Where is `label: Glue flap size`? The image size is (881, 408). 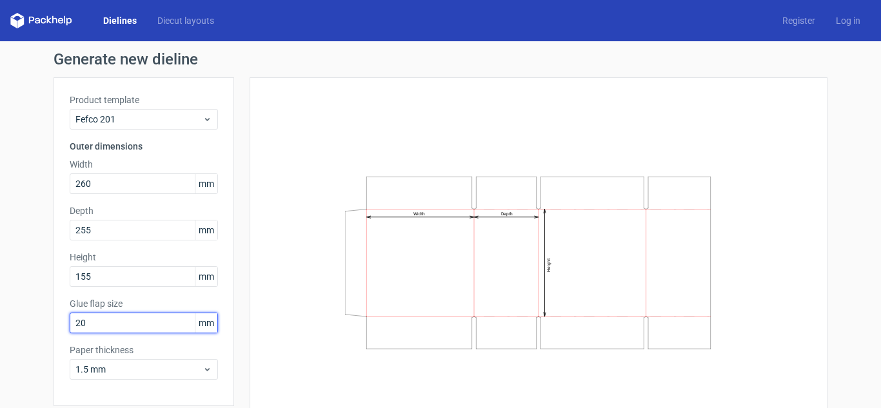
label: Glue flap size is located at coordinates (144, 304).